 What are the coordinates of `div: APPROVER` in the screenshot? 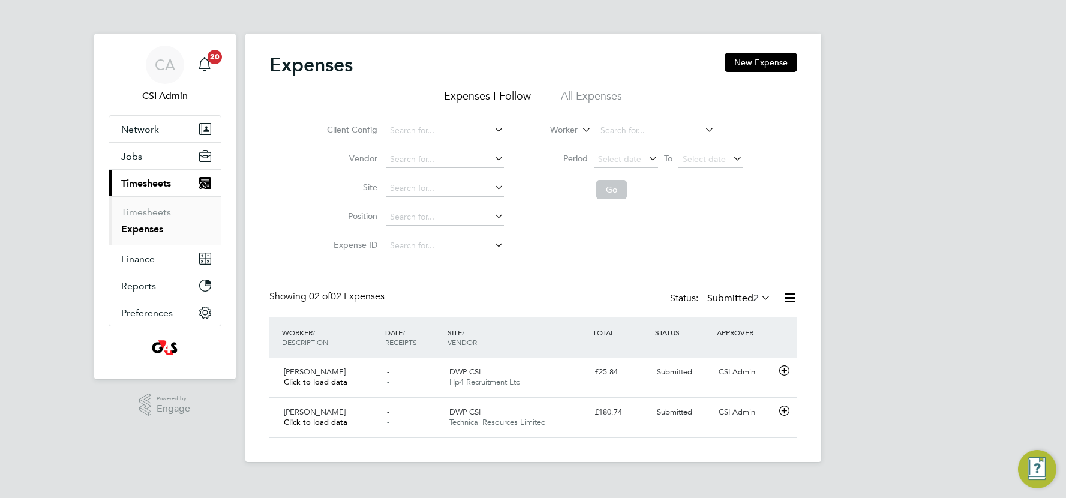 It's located at (745, 332).